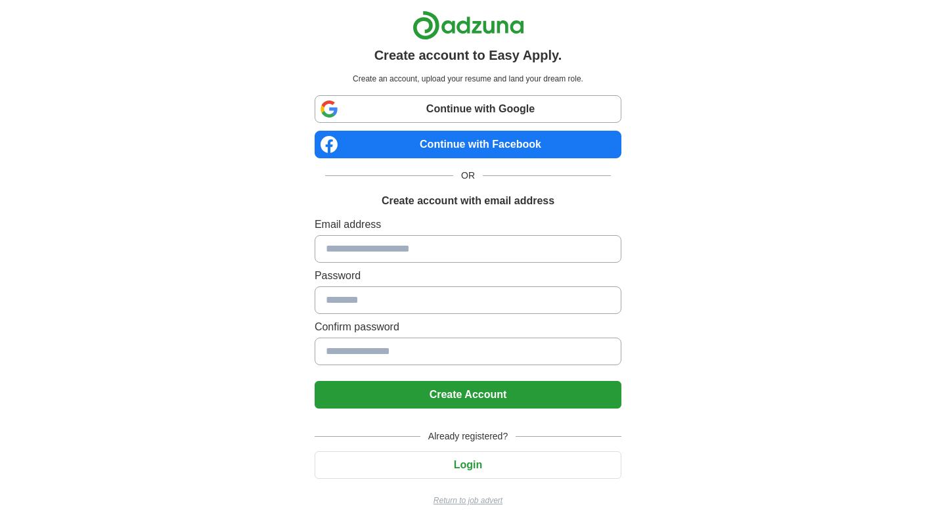  What do you see at coordinates (468, 436) in the screenshot?
I see `span: Already registered?` at bounding box center [468, 436].